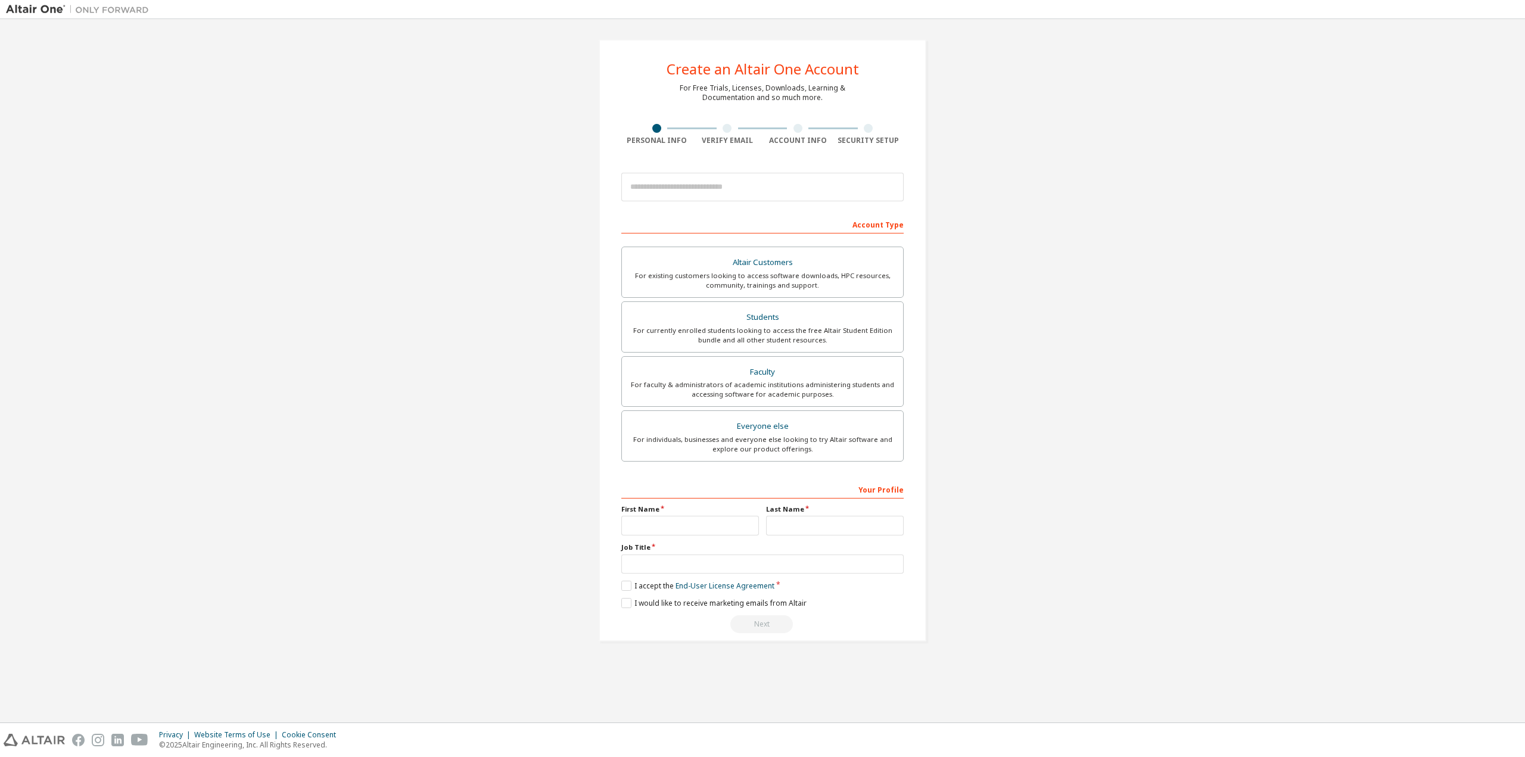 The height and width of the screenshot is (757, 1525). Describe the element at coordinates (763, 263) in the screenshot. I see `div: Altair Customers` at that location.